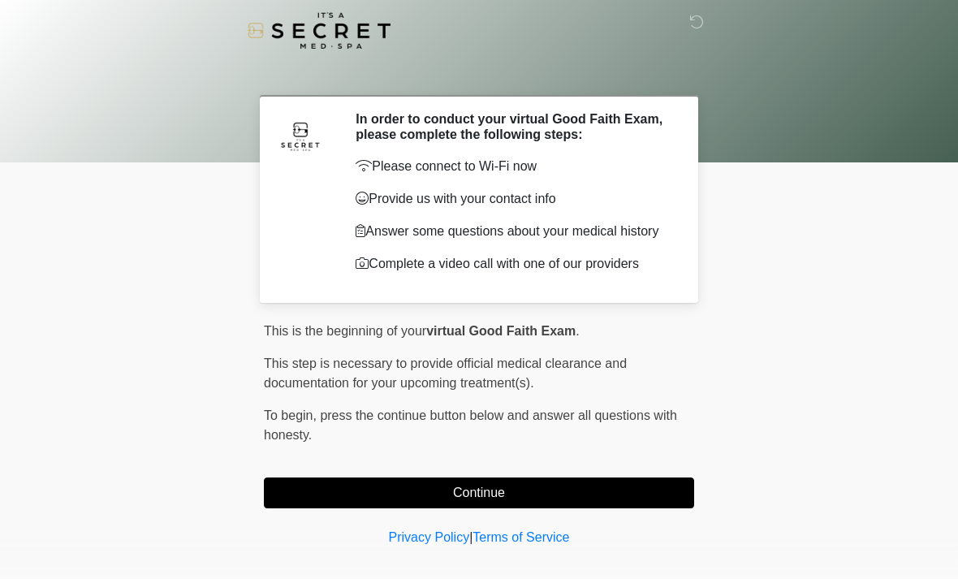 Image resolution: width=958 pixels, height=579 pixels. Describe the element at coordinates (470, 425) in the screenshot. I see `span: press the continue button below and answer all questions with honesty.` at that location.